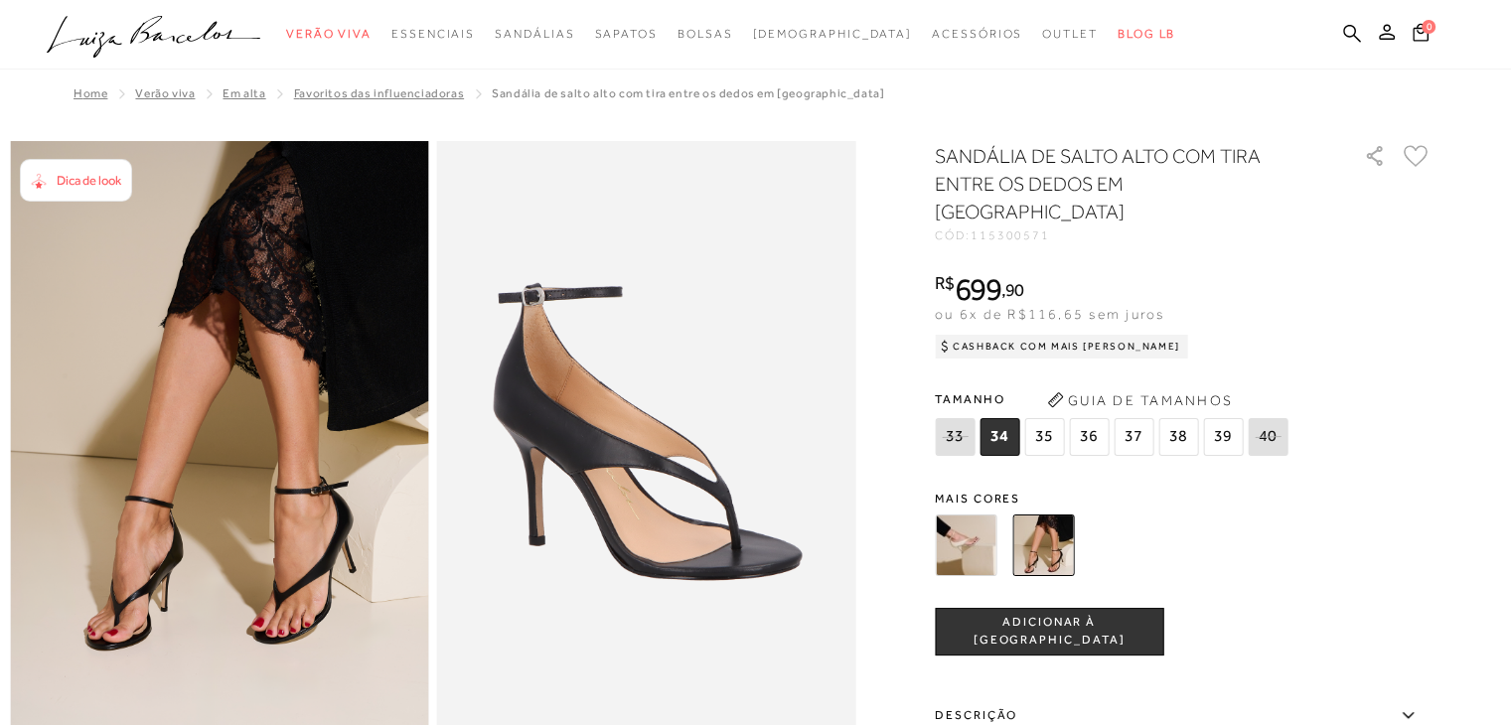  Describe the element at coordinates (945, 283) in the screenshot. I see `i: R$` at that location.